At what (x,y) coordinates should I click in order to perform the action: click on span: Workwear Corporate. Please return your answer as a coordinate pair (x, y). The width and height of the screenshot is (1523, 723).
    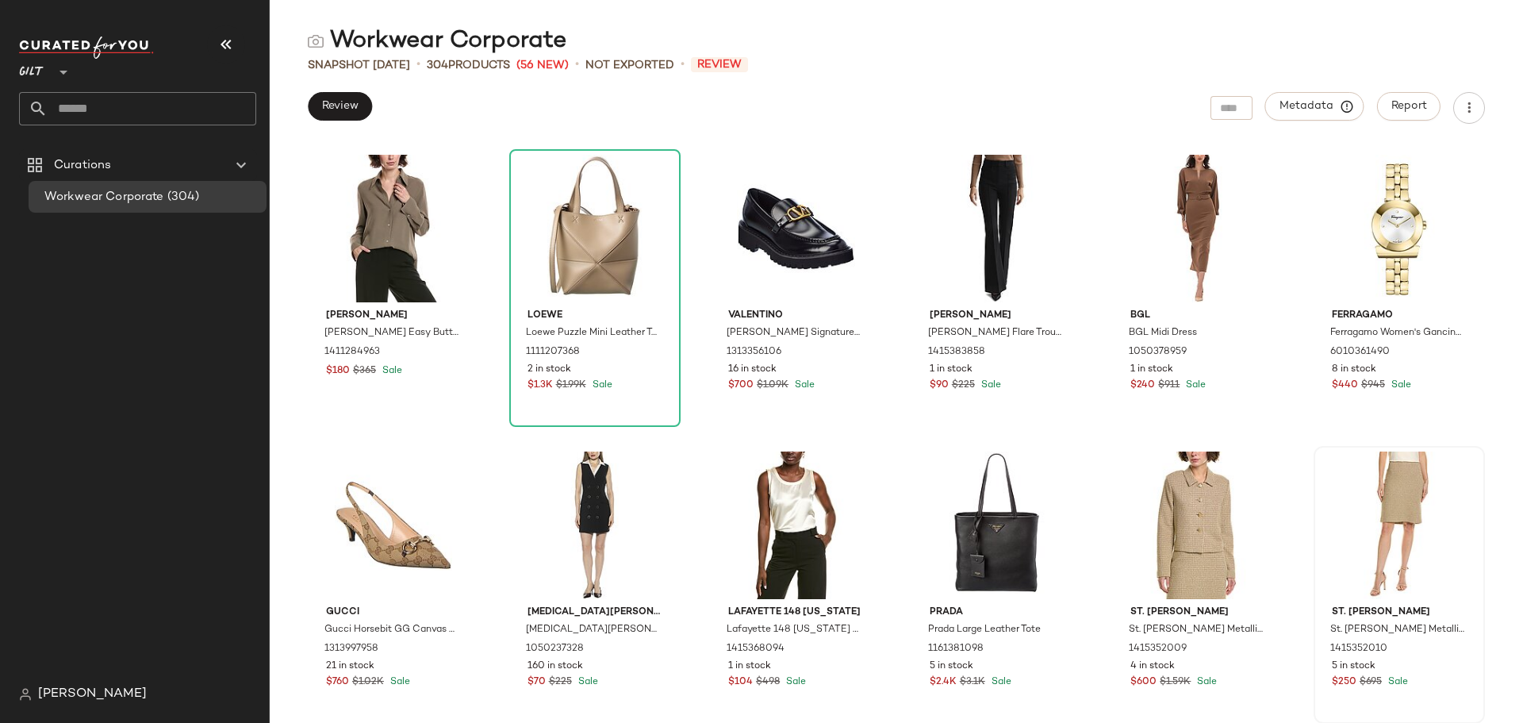
    Looking at the image, I should click on (104, 197).